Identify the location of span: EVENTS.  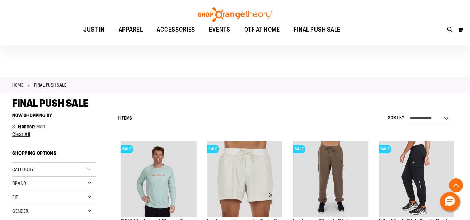
(219, 30).